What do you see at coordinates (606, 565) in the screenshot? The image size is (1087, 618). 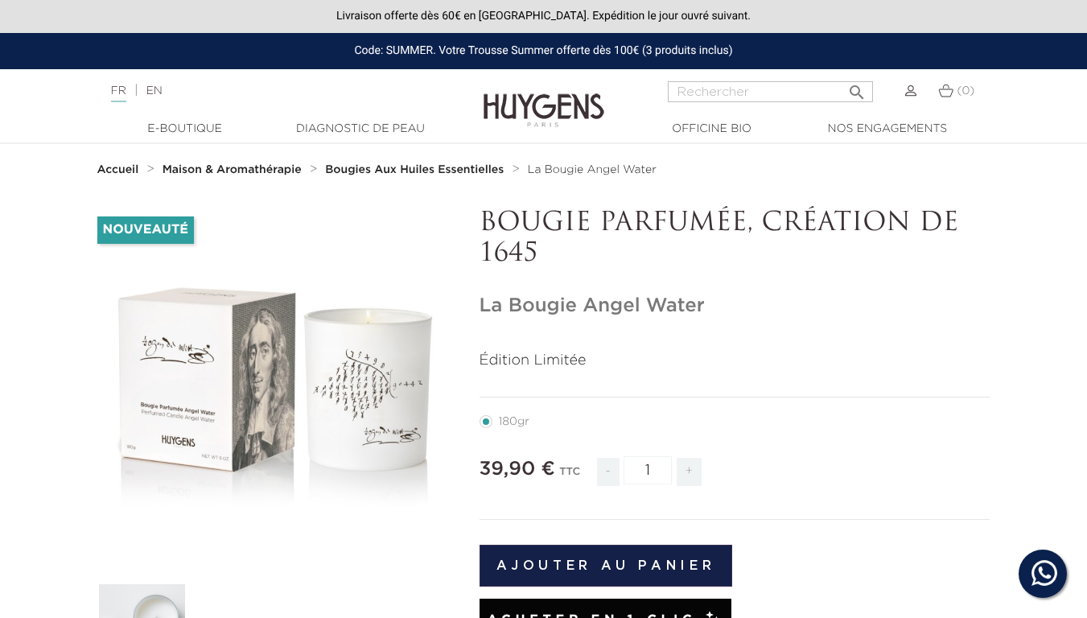 I see `button: Ajouter au panier` at bounding box center [606, 565].